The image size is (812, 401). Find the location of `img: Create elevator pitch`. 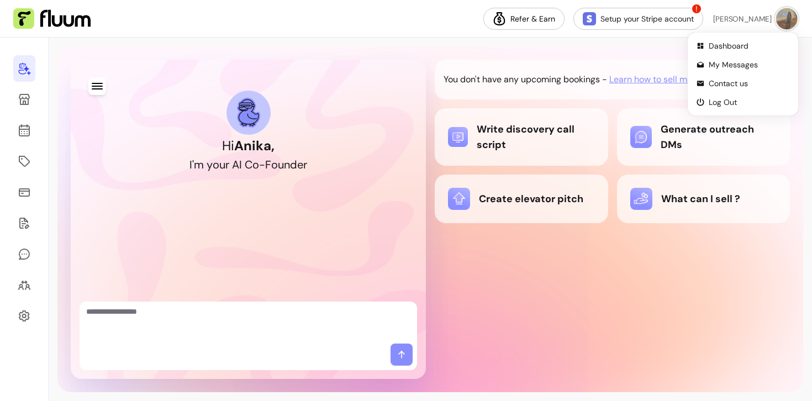

img: Create elevator pitch is located at coordinates (459, 199).